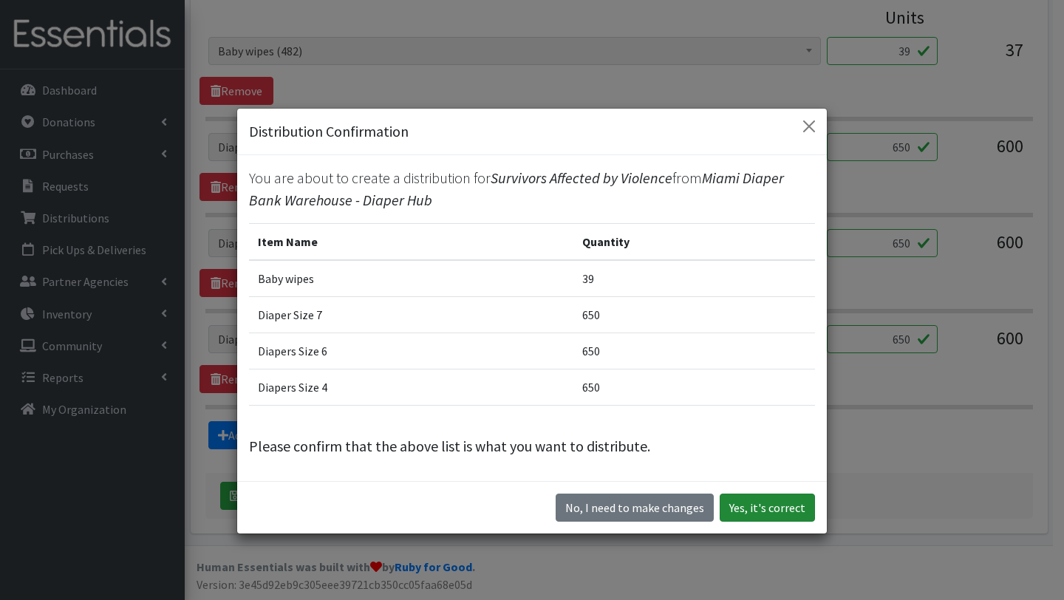  Describe the element at coordinates (767, 507) in the screenshot. I see `button: Yes, it's correct` at that location.